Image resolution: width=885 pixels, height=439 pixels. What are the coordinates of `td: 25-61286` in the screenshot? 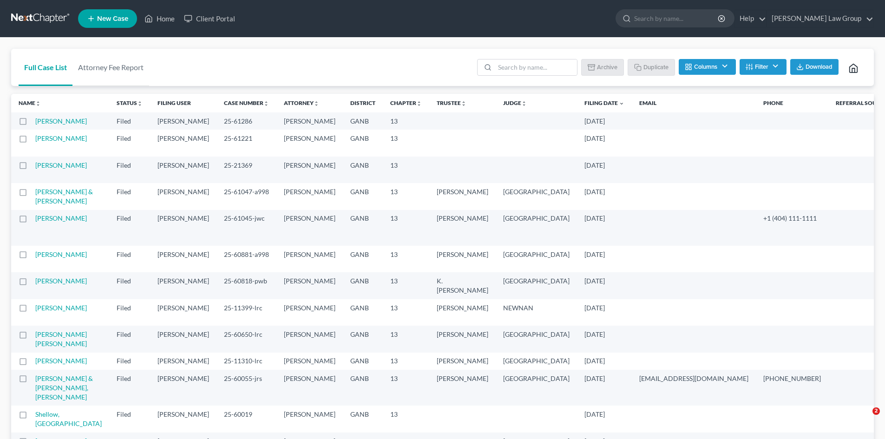 It's located at (246, 121).